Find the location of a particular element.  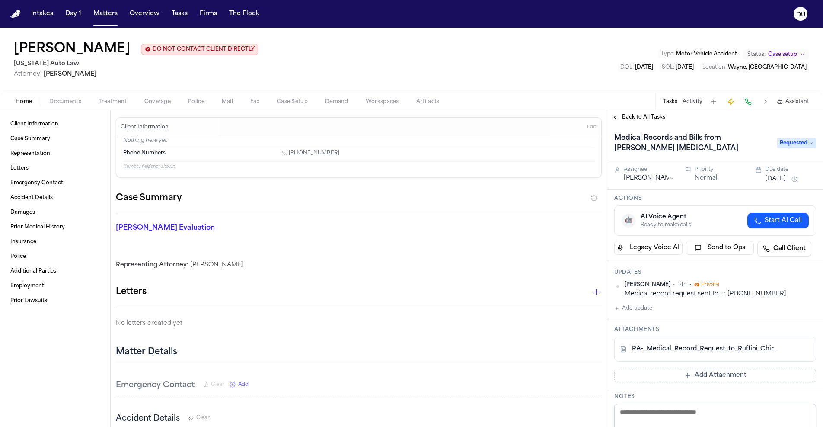

button: Clear Accident Details is located at coordinates (199, 418).